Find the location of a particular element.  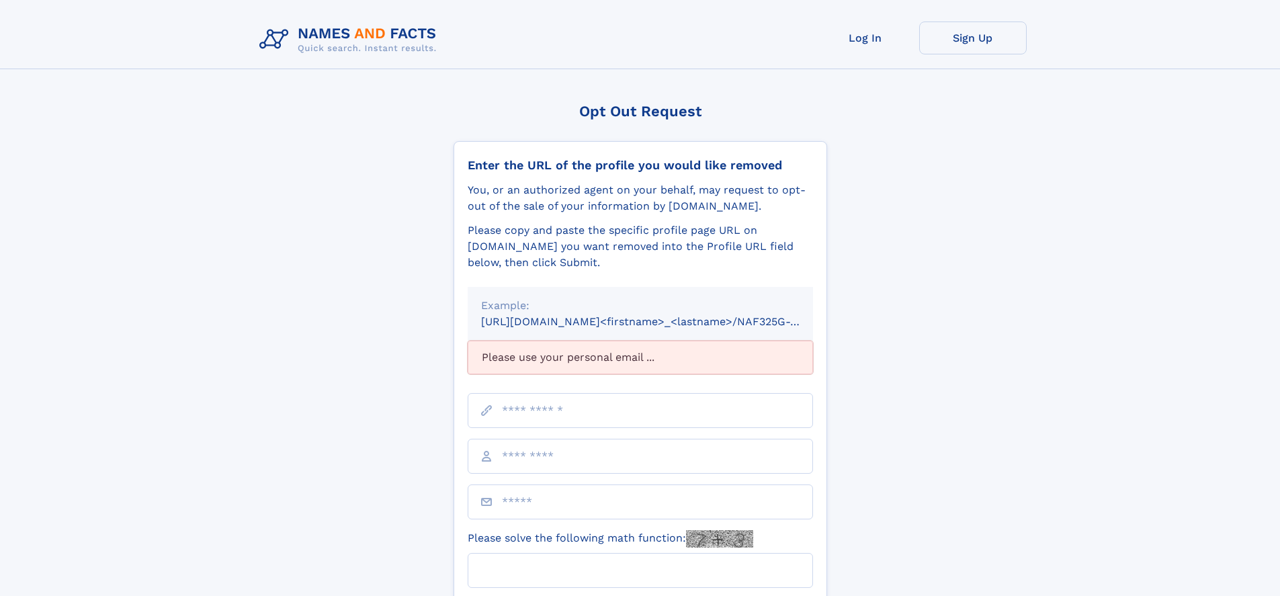

label: Please solve the following math function: is located at coordinates (610, 539).